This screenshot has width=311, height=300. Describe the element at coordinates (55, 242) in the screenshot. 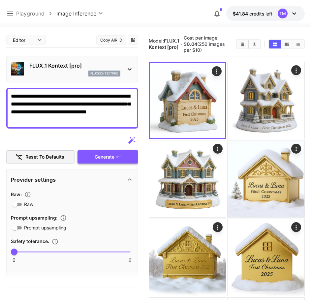

I see `button: Controls the tolerance level for input and output content moderation. Lower values apply stricter...` at that location.